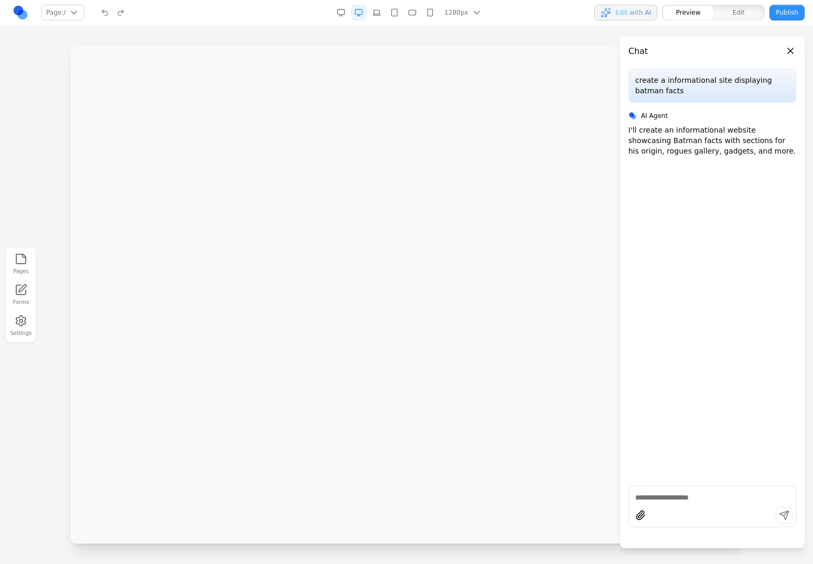  I want to click on button: Settings, so click(21, 326).